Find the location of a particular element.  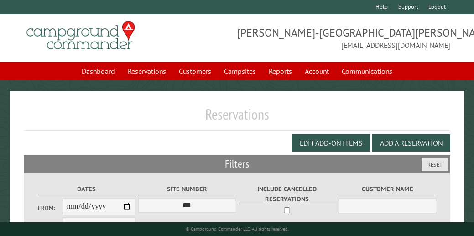

img: Campground Commander is located at coordinates (81, 36).